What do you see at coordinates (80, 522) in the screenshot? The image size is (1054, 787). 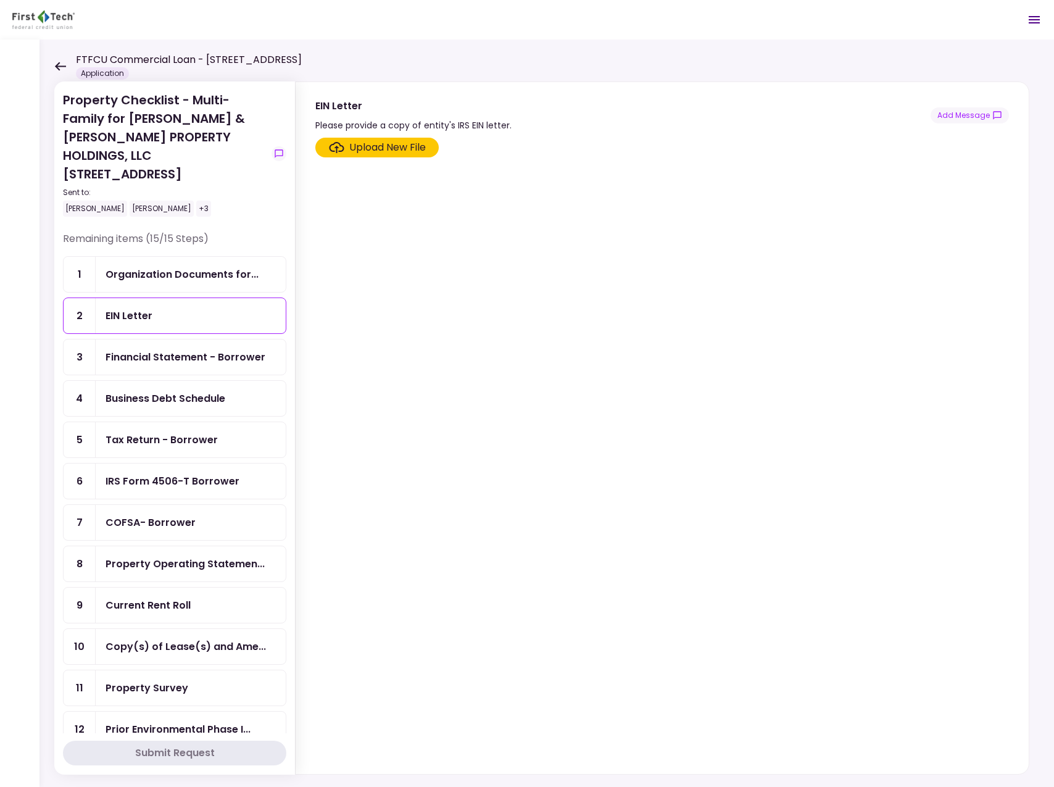 I see `div: 7` at bounding box center [80, 522].